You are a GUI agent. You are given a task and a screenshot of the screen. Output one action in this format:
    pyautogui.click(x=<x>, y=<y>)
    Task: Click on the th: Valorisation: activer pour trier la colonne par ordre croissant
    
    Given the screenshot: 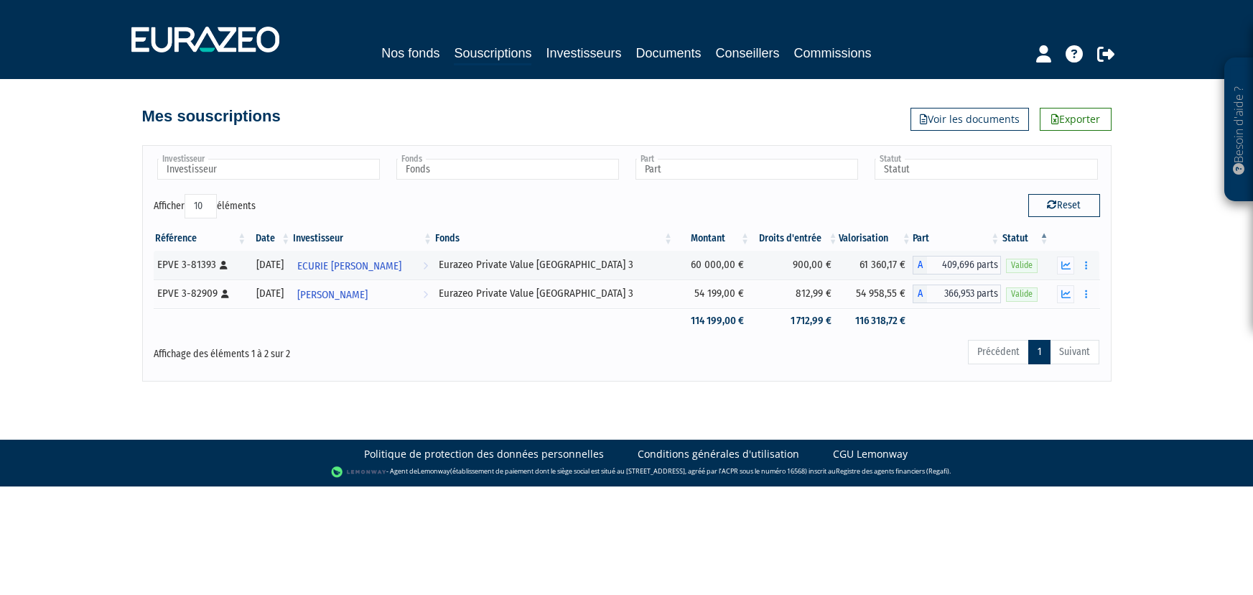 What is the action you would take?
    pyautogui.click(x=875, y=238)
    